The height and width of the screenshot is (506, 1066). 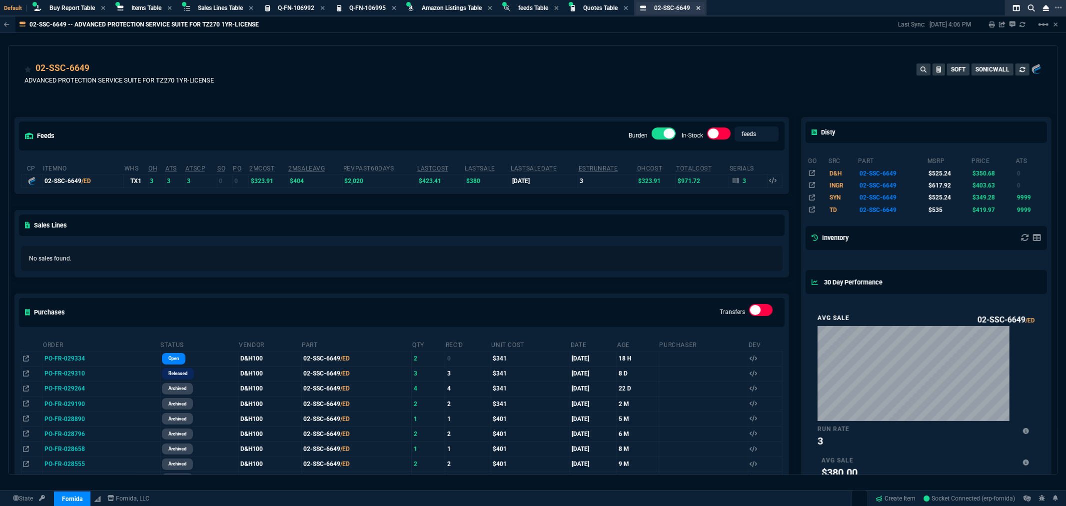 I want to click on nx-fornida-value: PO-FR-028658, so click(x=101, y=449).